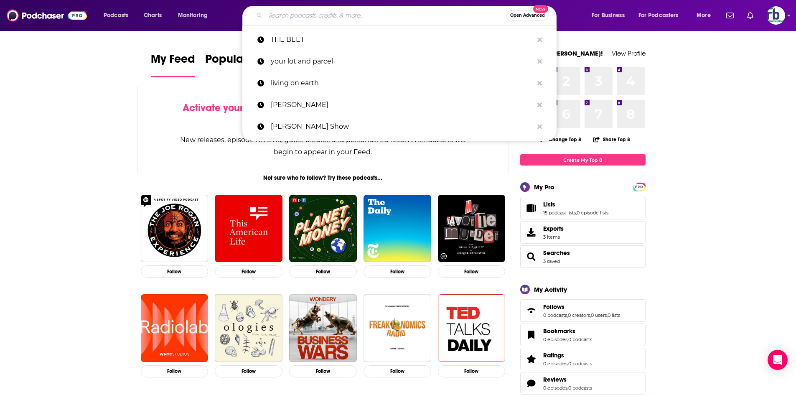  I want to click on span: 3 items, so click(553, 237).